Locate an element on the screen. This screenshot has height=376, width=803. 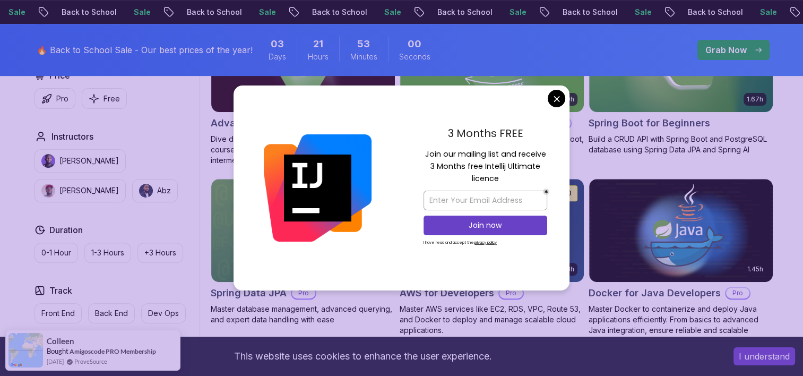
p: 🔥 Back to School Sale - Our best prices of the year! is located at coordinates (144, 50).